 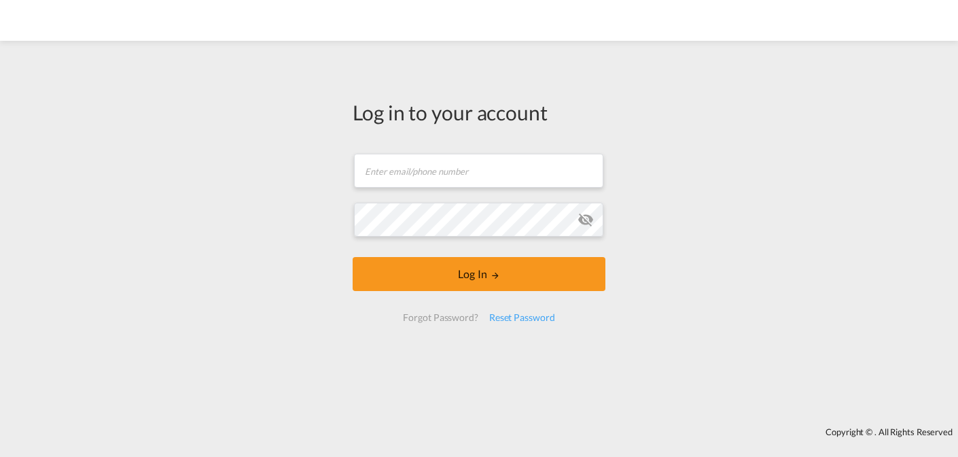 What do you see at coordinates (522, 317) in the screenshot?
I see `div: Reset Password` at bounding box center [522, 317].